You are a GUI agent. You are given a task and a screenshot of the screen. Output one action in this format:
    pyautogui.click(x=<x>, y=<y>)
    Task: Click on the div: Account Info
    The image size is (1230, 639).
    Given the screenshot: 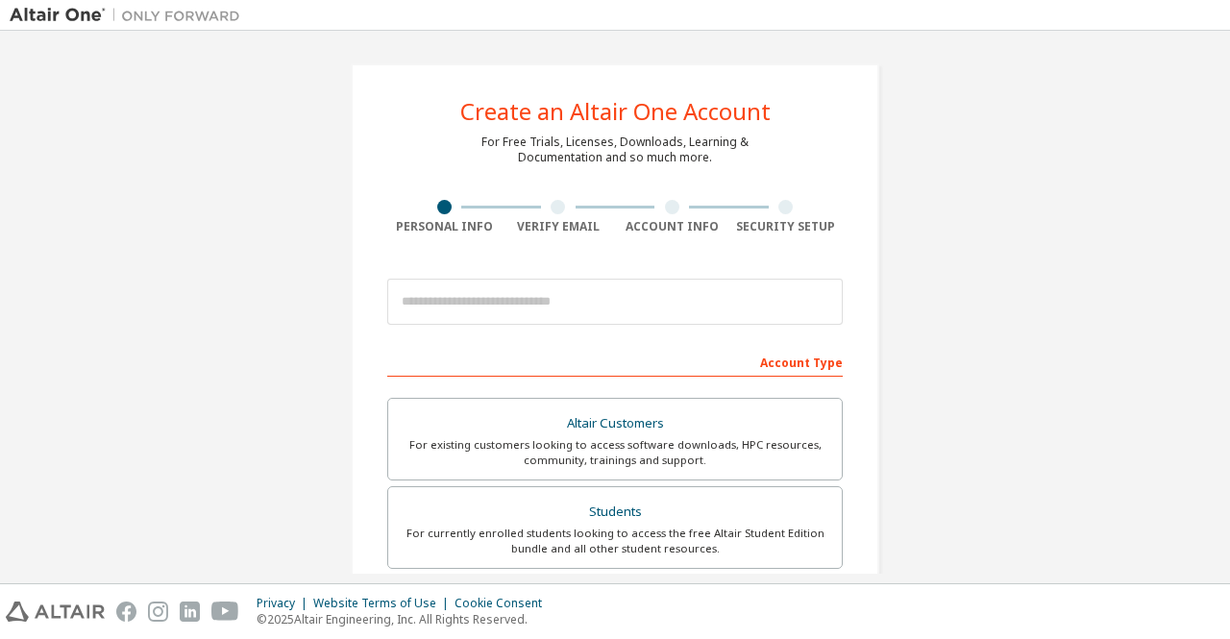 What is the action you would take?
    pyautogui.click(x=672, y=227)
    